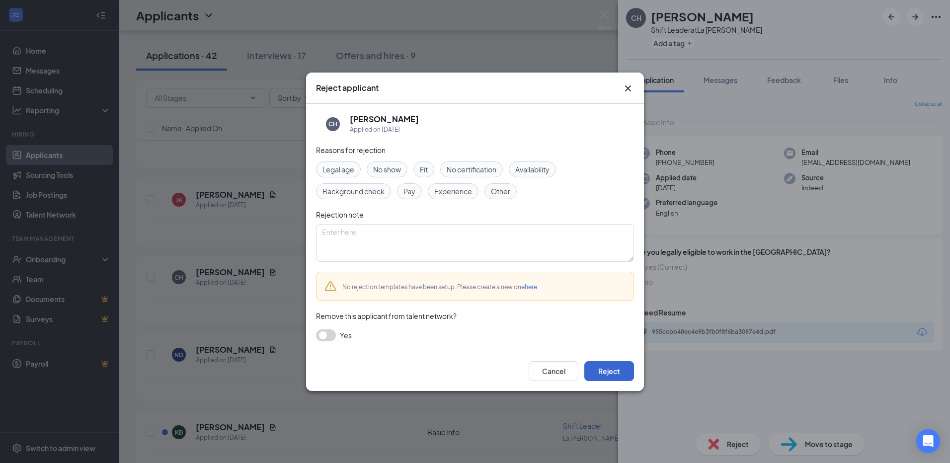 This screenshot has width=950, height=463. What do you see at coordinates (338, 169) in the screenshot?
I see `span: Legal age` at bounding box center [338, 169].